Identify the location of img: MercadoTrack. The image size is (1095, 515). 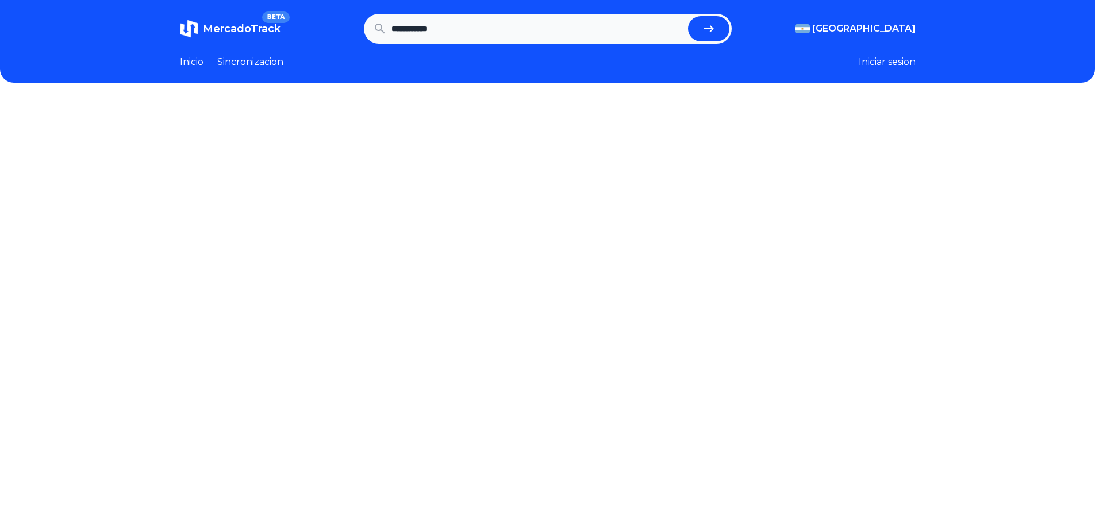
(189, 29).